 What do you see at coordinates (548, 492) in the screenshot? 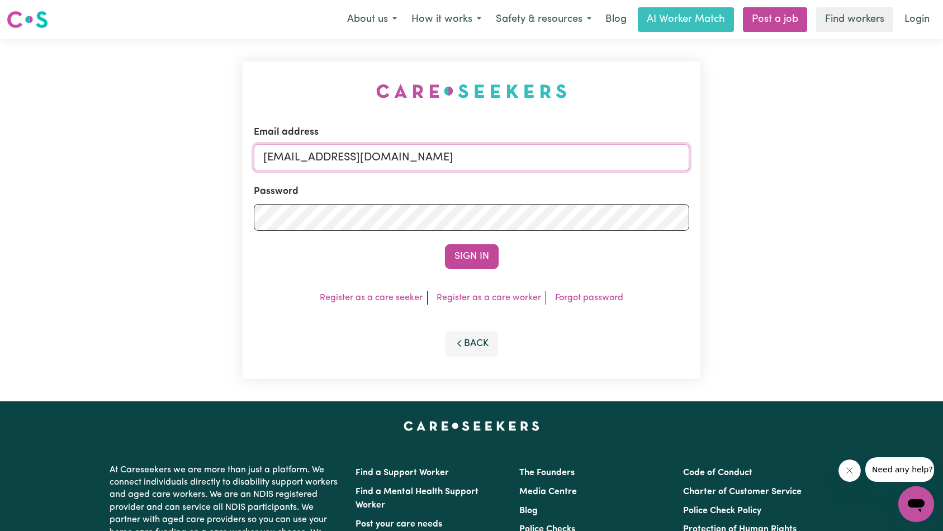
I see `a: Media Centre` at bounding box center [548, 492].